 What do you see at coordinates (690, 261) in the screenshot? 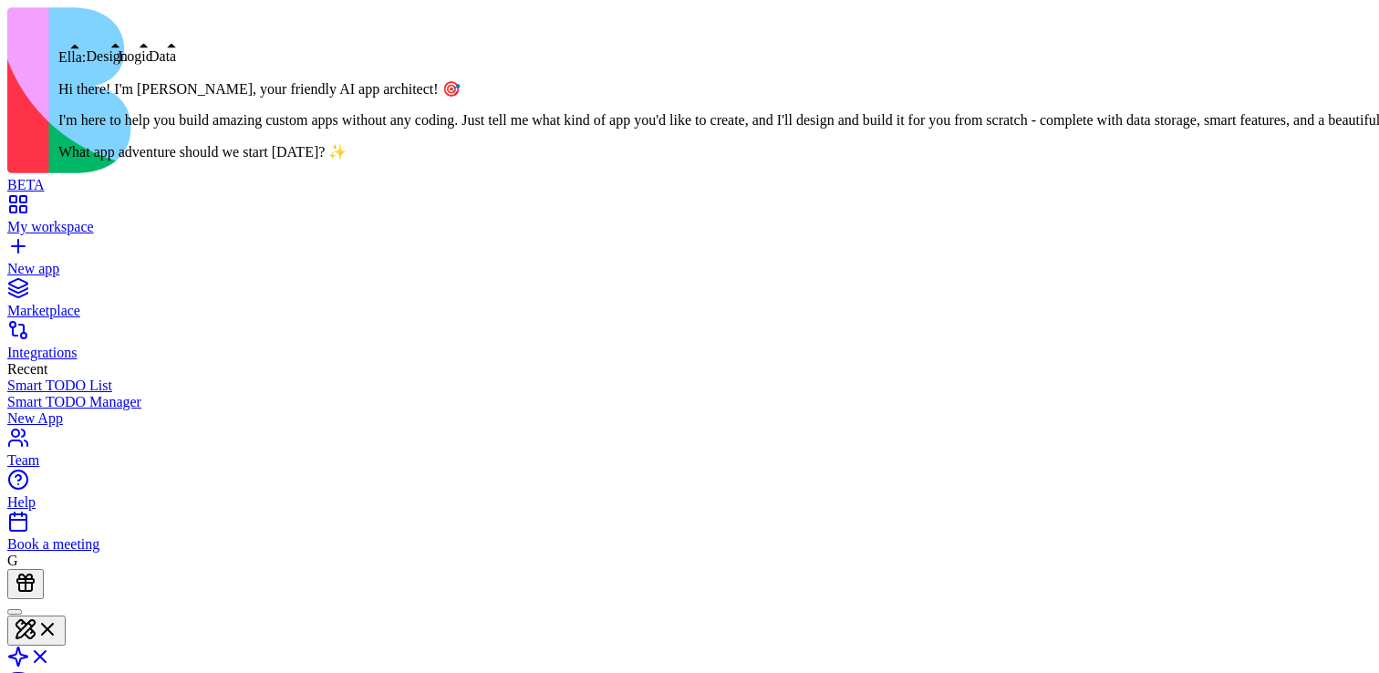
I see `a: New app` at bounding box center [690, 261].